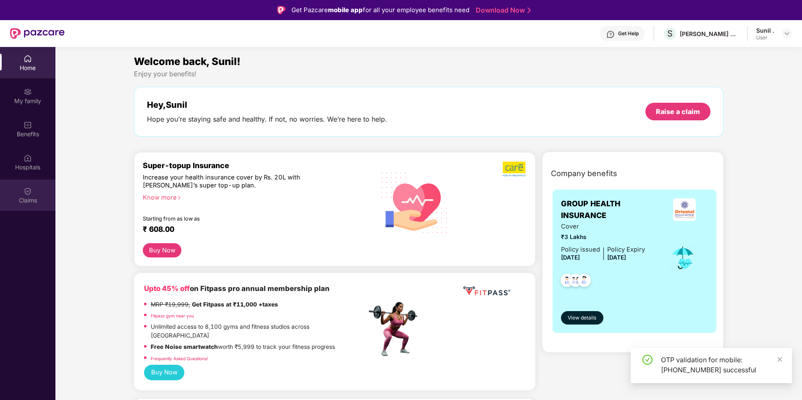 The width and height of the screenshot is (802, 400). What do you see at coordinates (179, 359) in the screenshot?
I see `a: Frequently Asked Questions!` at bounding box center [179, 359].